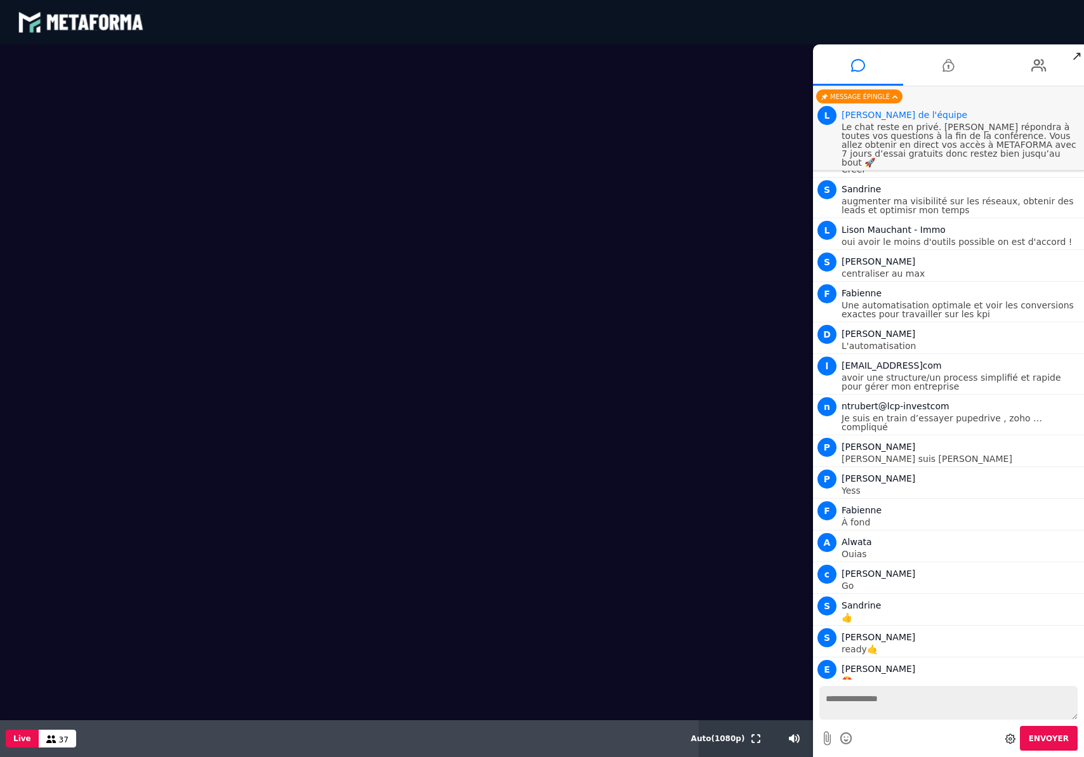  I want to click on img: logo_orange.svg, so click(25, 25).